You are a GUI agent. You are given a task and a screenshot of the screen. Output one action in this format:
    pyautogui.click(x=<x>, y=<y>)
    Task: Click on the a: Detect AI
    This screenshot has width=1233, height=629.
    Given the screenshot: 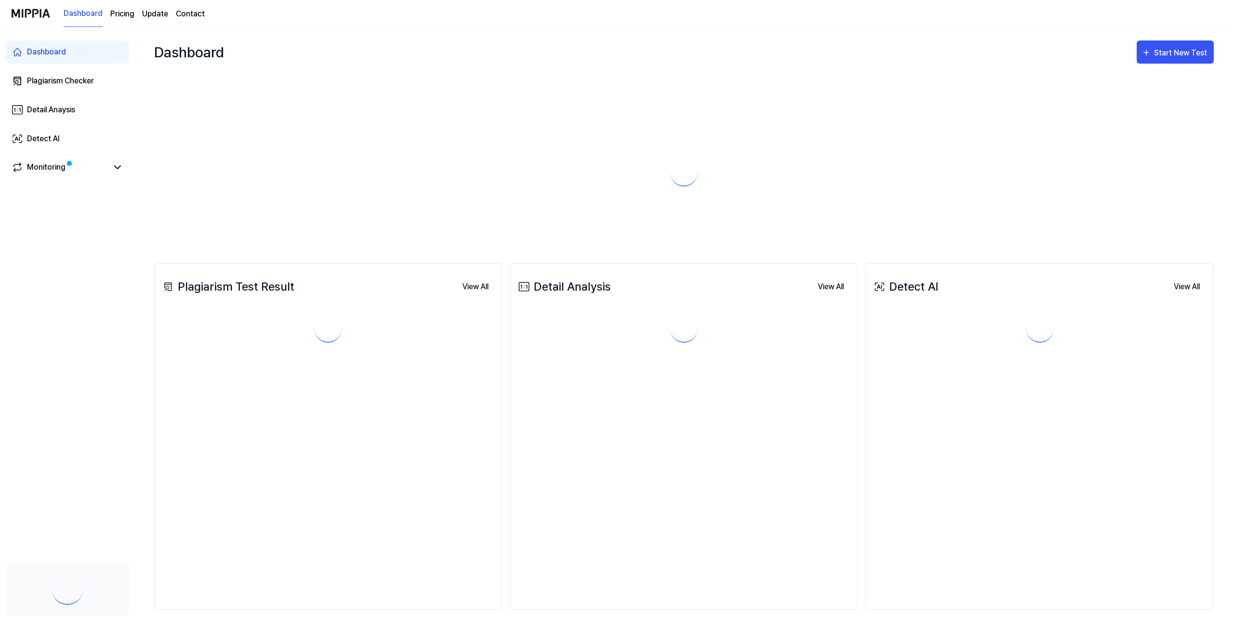 What is the action you would take?
    pyautogui.click(x=67, y=139)
    